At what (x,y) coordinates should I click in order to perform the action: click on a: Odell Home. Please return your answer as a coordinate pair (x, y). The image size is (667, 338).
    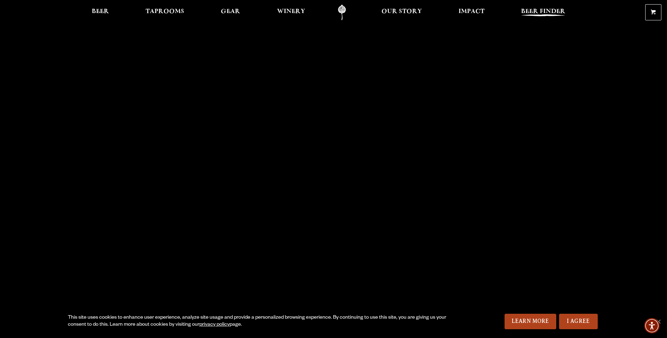
    Looking at the image, I should click on (342, 12).